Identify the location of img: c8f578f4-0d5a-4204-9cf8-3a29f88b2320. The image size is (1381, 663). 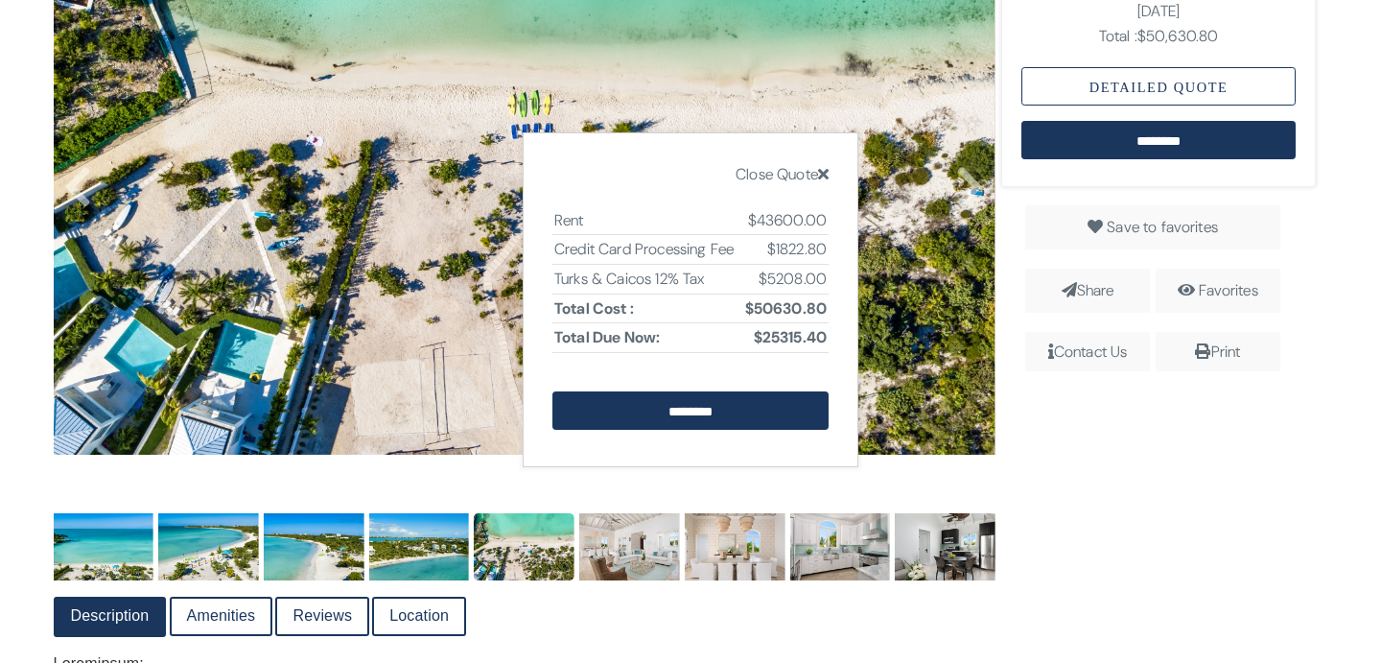
(629, 547).